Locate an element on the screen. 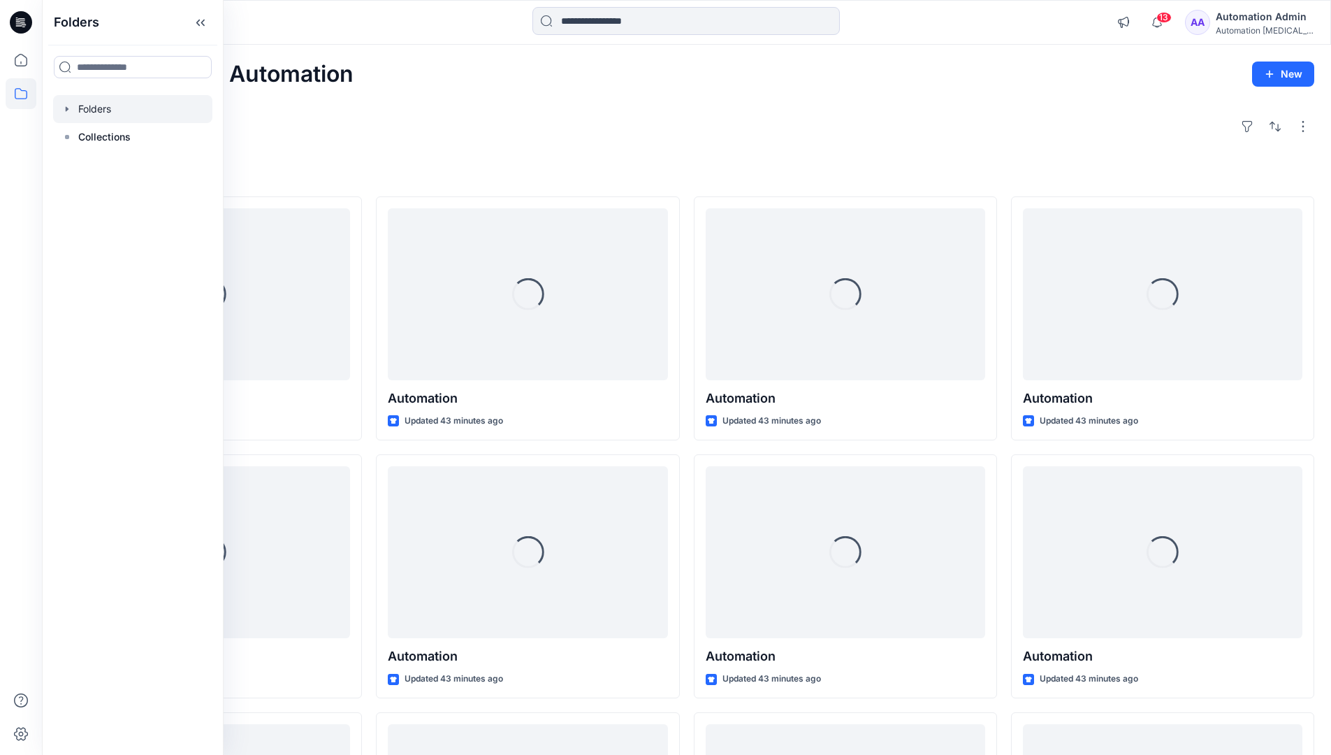 Image resolution: width=1331 pixels, height=755 pixels. button: New is located at coordinates (1283, 74).